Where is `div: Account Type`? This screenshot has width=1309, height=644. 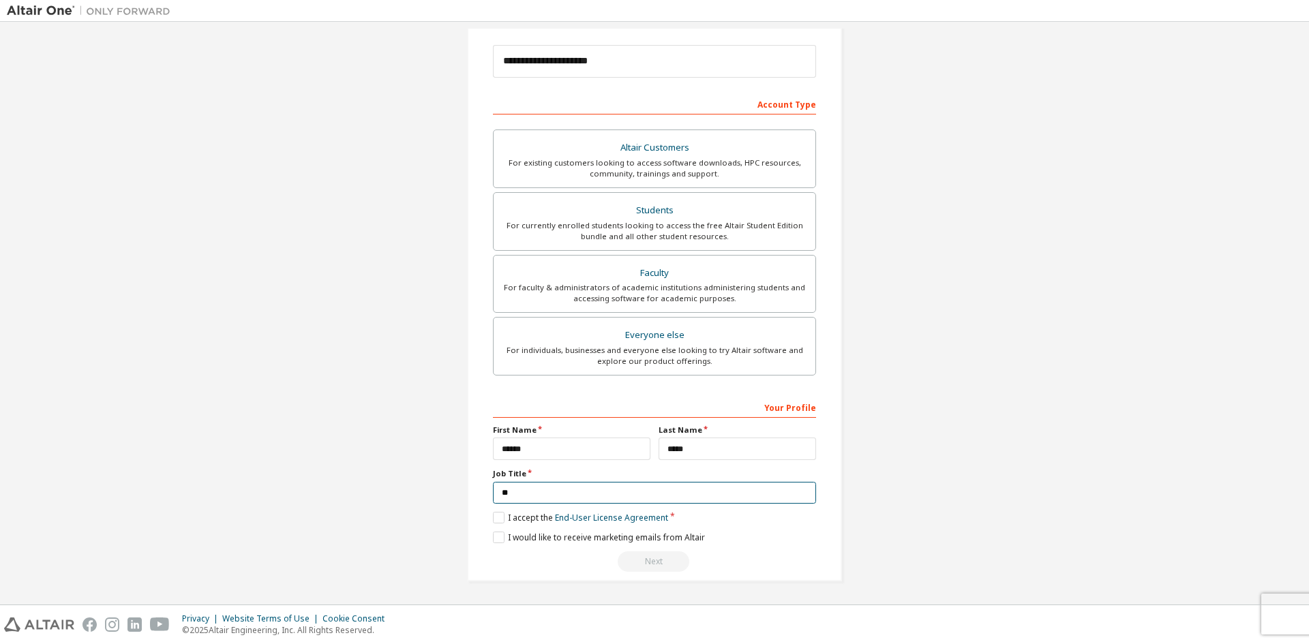
div: Account Type is located at coordinates (654, 104).